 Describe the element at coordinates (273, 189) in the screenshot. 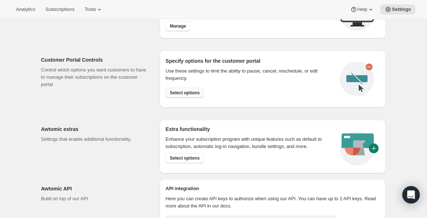

I see `h2: API integration` at that location.